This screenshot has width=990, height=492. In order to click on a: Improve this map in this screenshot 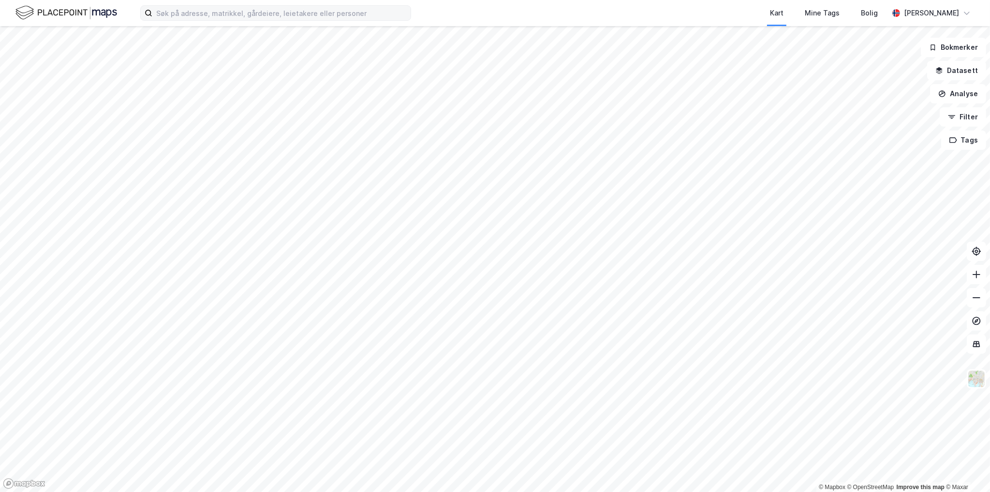, I will do `click(920, 487)`.